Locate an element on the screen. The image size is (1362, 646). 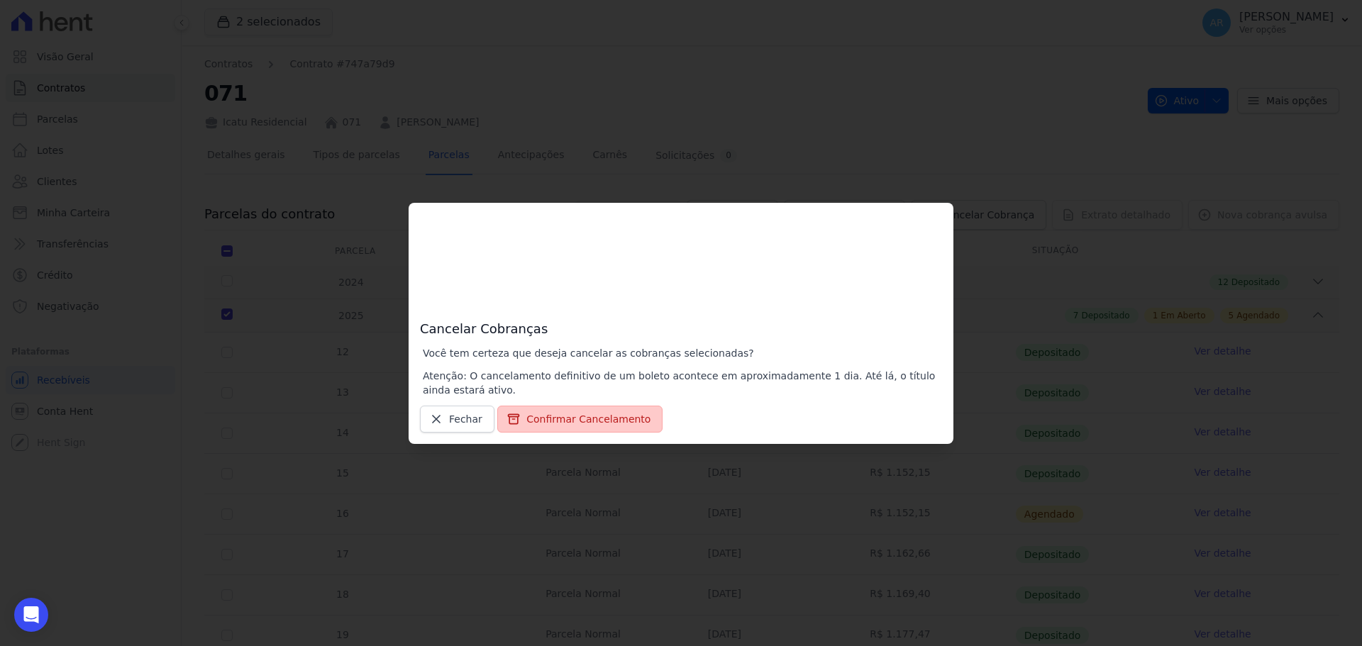
button: Confirmar Cancelamento is located at coordinates (580, 419).